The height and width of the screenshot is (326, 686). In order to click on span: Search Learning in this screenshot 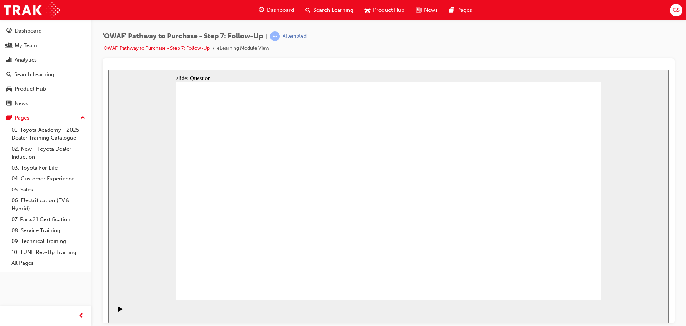, I will do `click(334, 10)`.